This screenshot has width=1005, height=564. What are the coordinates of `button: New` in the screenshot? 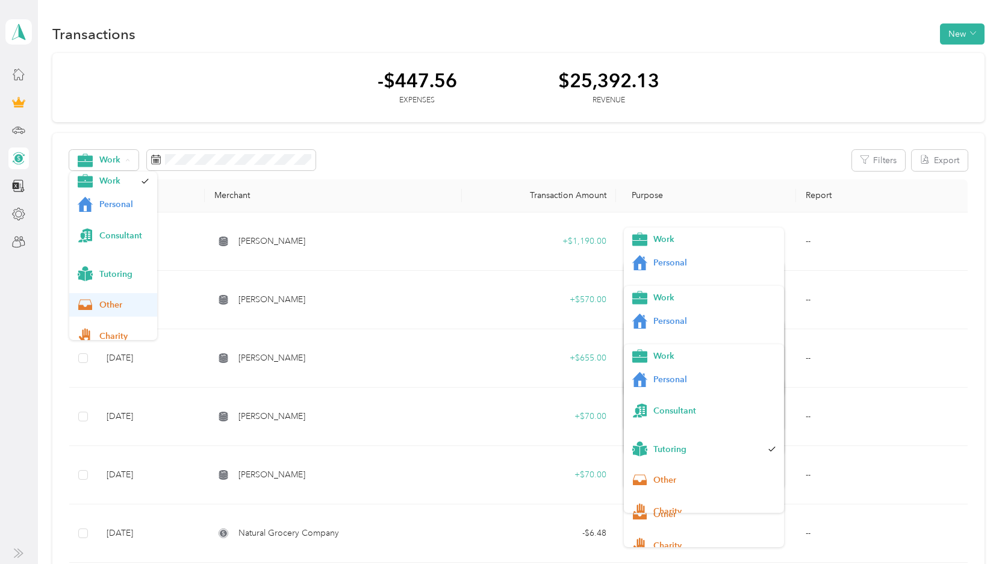 It's located at (963, 34).